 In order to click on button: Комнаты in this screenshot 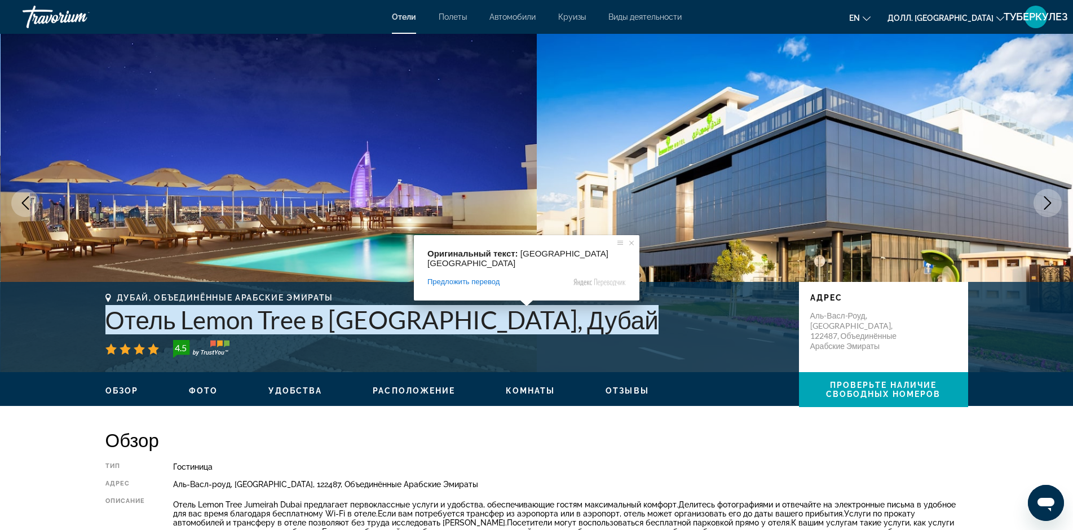, I will do `click(530, 391)`.